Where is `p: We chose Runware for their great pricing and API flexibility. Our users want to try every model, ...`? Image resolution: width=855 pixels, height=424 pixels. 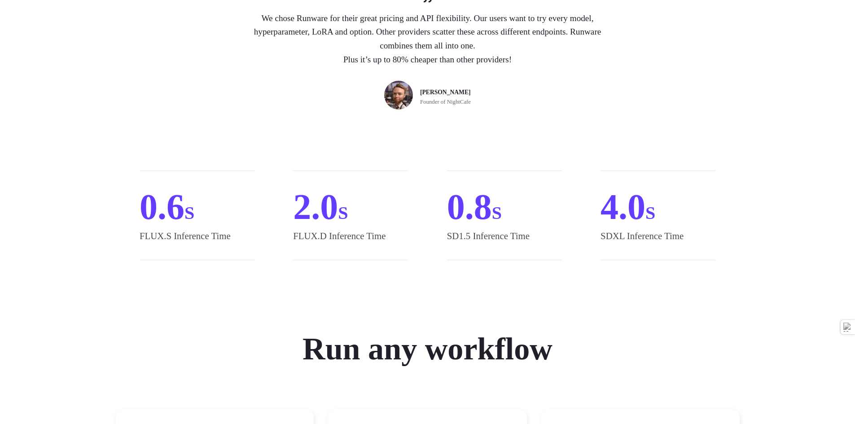
p: We chose Runware for their great pricing and API flexibility. Our users want to try every model, ... is located at coordinates (428, 39).